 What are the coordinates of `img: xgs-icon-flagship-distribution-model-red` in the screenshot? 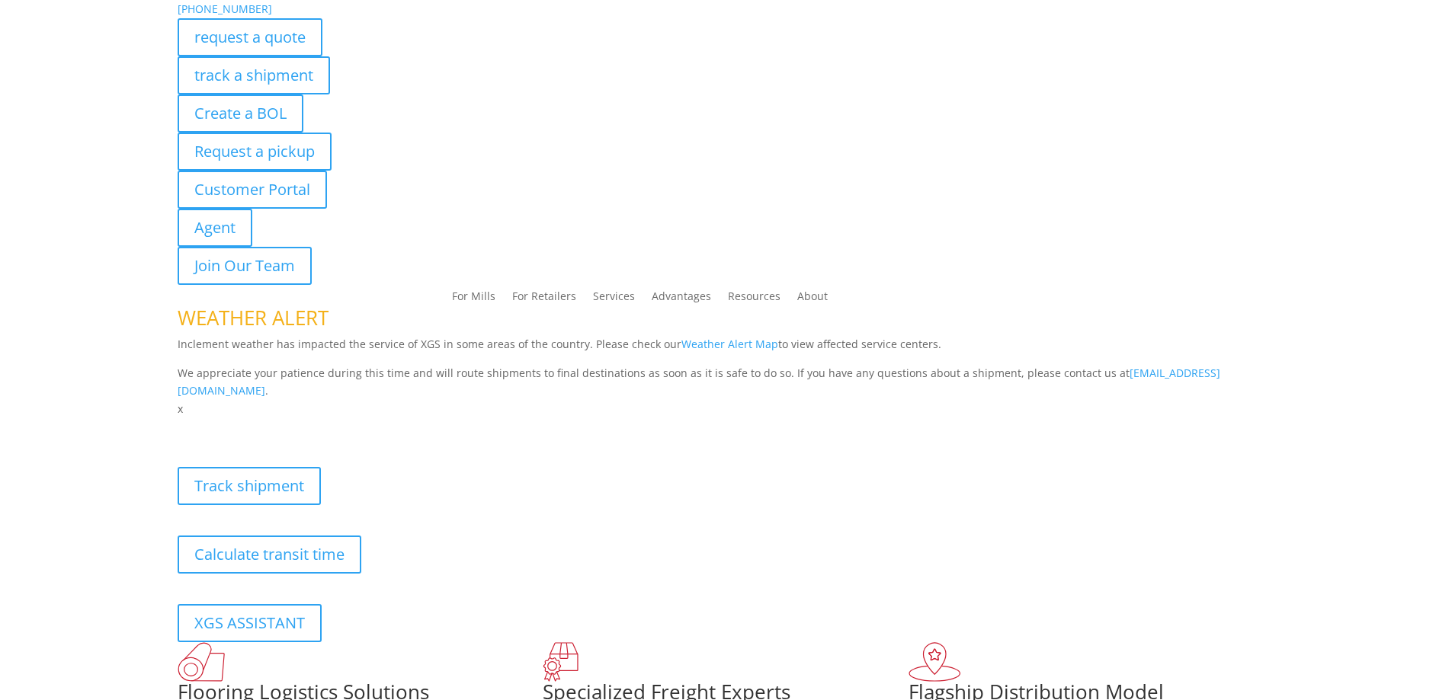 It's located at (934, 662).